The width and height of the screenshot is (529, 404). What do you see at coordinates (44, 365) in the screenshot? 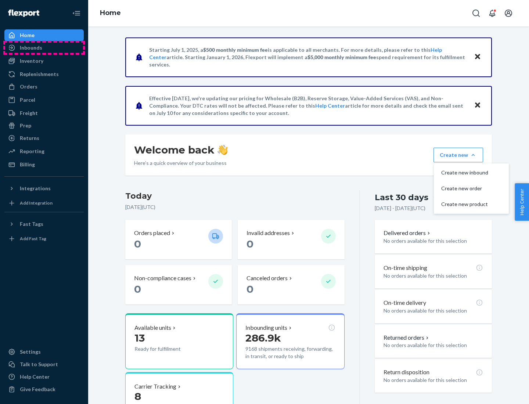
I see `a: Talk to Support` at bounding box center [44, 365].